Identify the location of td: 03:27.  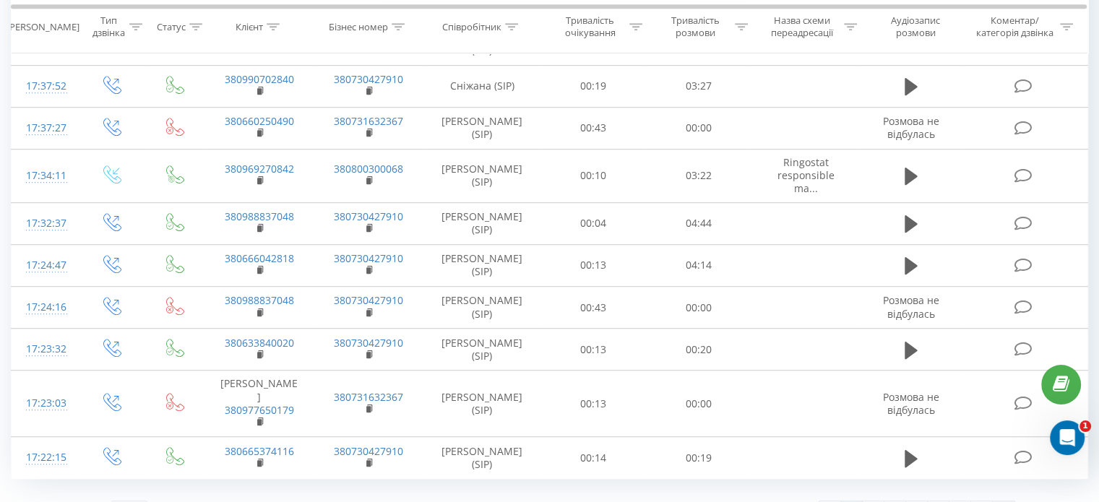
(698, 86).